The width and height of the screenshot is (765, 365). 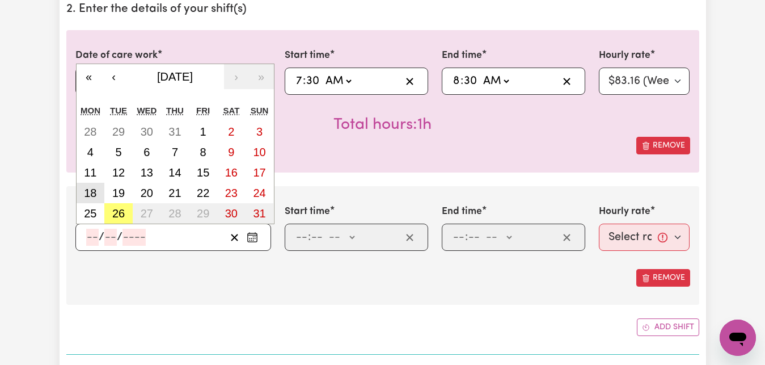 I want to click on abbr: August 27, 2025, so click(x=147, y=213).